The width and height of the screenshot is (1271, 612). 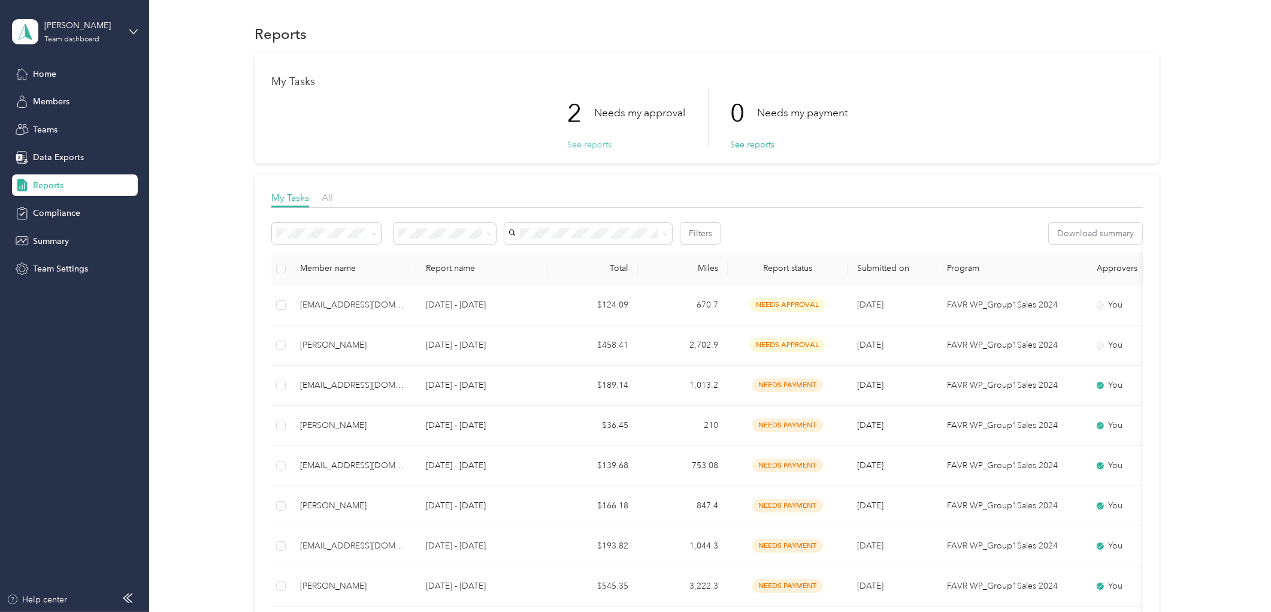 What do you see at coordinates (593, 385) in the screenshot?
I see `td: $189.14` at bounding box center [593, 385].